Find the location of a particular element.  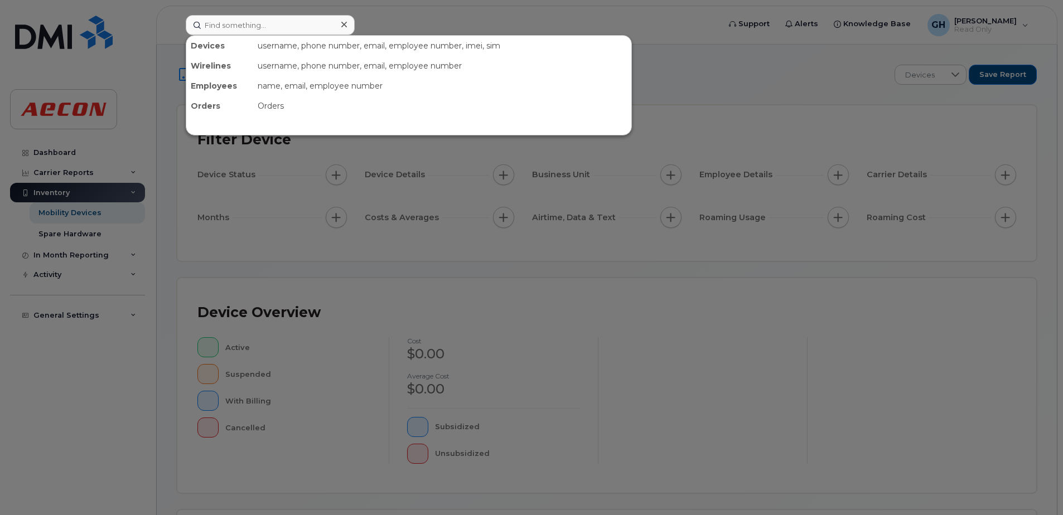

div: name, email, employee number is located at coordinates (442, 86).